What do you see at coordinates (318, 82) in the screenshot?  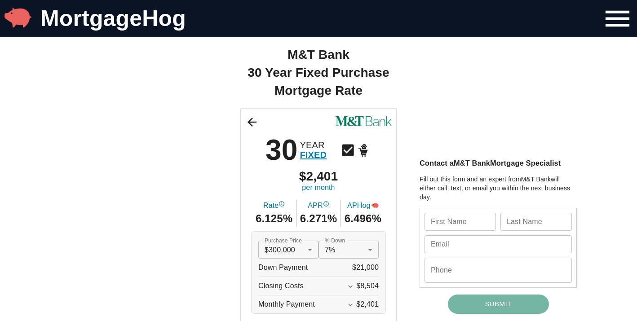 I see `span: 30 Year Fixed Purchase Mortgage Rate` at bounding box center [318, 82].